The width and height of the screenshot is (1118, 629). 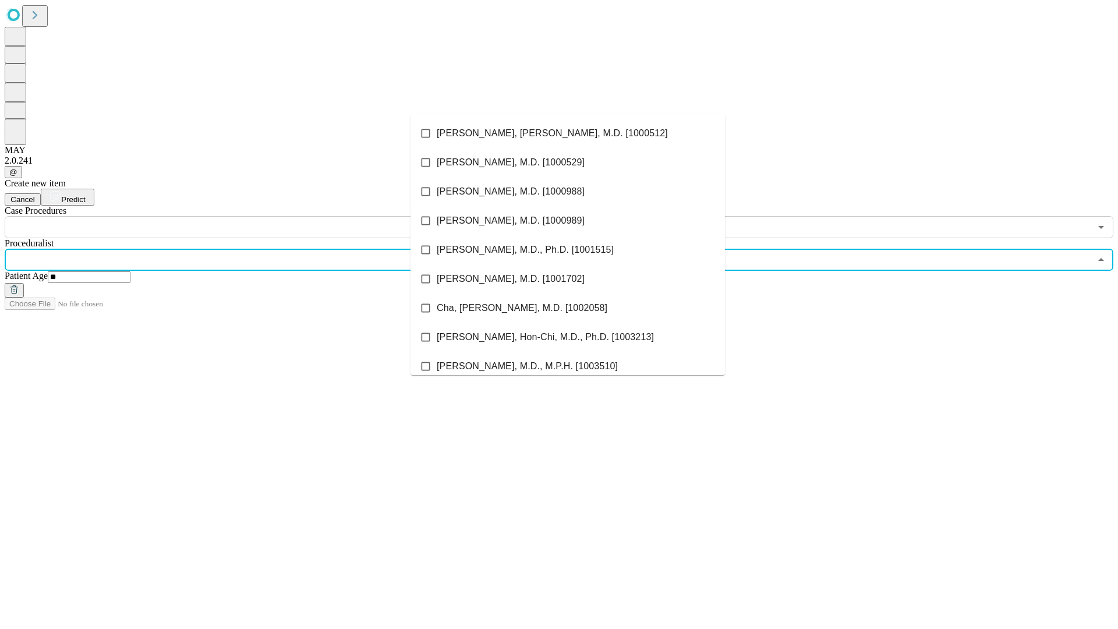 I want to click on span: Create new item, so click(x=35, y=183).